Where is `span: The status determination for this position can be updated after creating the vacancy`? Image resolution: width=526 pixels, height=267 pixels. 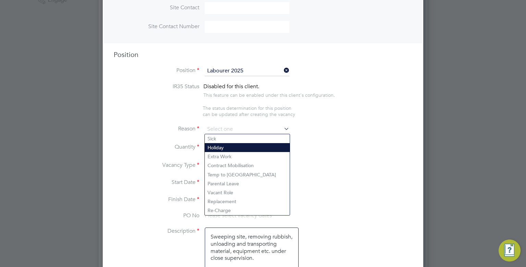
span: The status determination for this position can be updated after creating the vacancy is located at coordinates (249, 111).